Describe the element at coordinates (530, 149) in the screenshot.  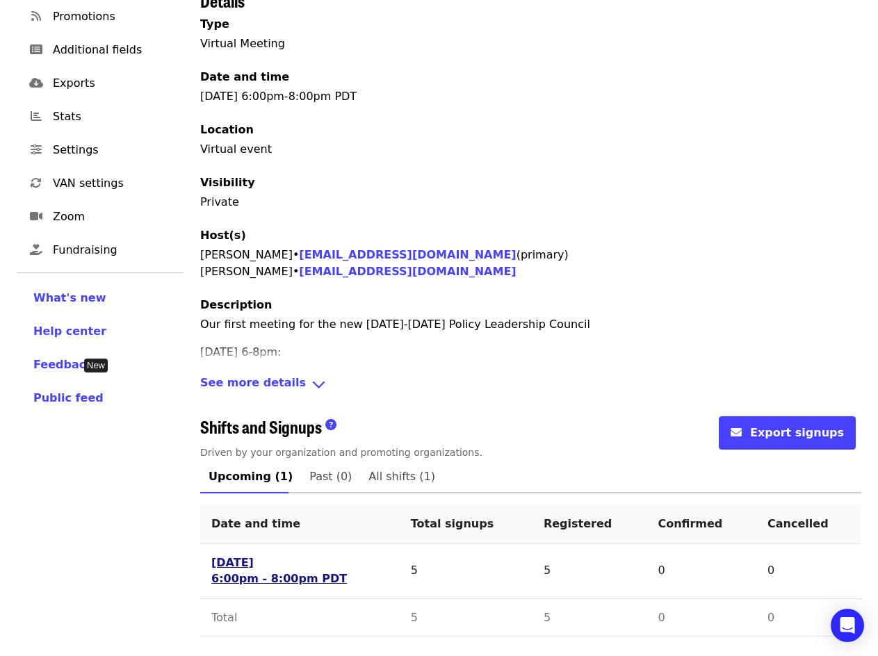
I see `p: Virtual event` at that location.